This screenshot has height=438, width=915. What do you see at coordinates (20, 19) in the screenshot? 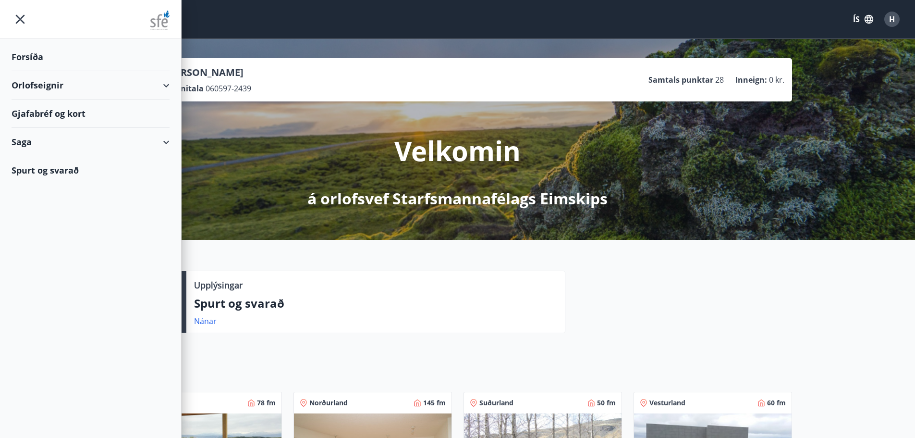
I see `button: menu` at bounding box center [20, 19].